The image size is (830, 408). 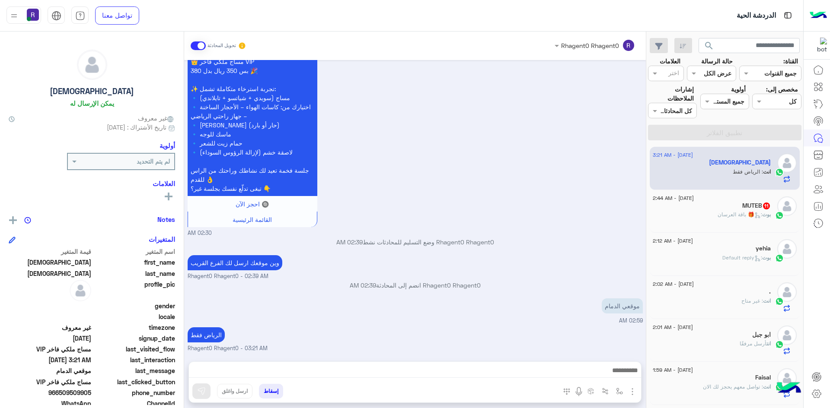 I want to click on span: 🔘 احجز الآن, so click(x=252, y=204).